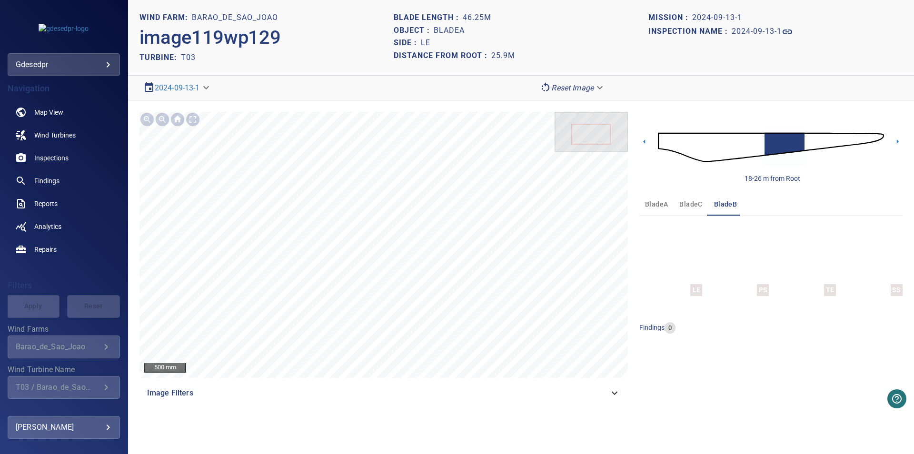 This screenshot has height=454, width=914. What do you see at coordinates (738, 262) in the screenshot?
I see `a: PS` at bounding box center [738, 262].